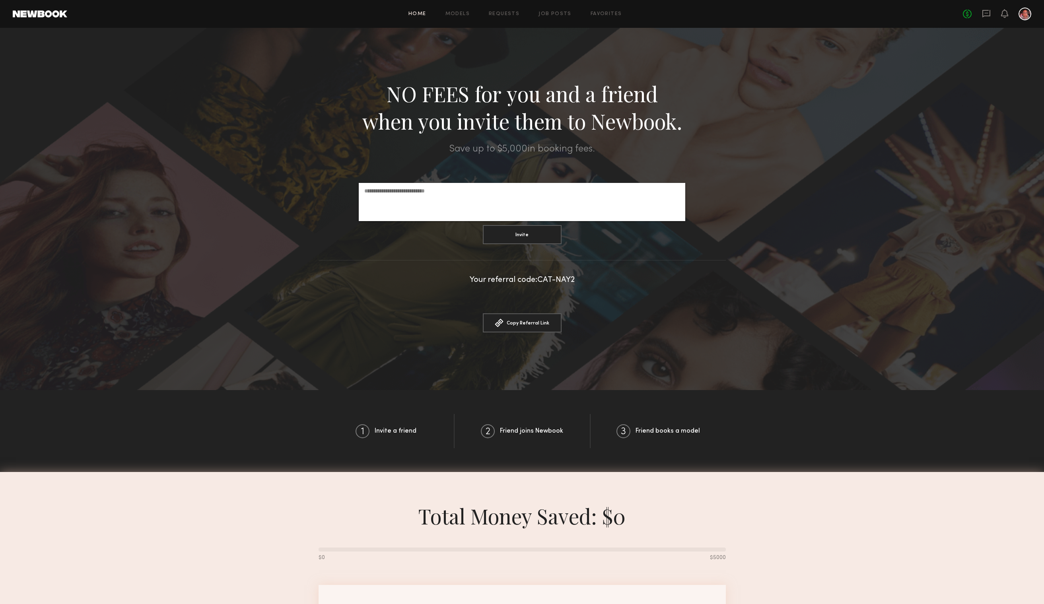 Image resolution: width=1044 pixels, height=604 pixels. I want to click on button: Invite, so click(522, 235).